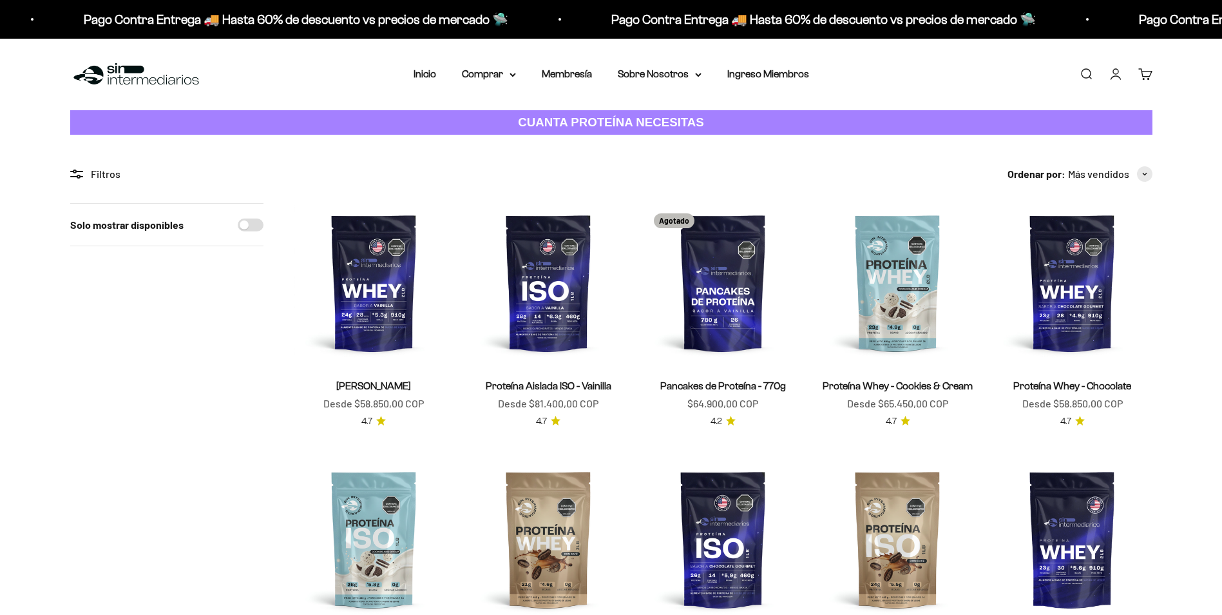  Describe the element at coordinates (127, 225) in the screenshot. I see `label: Solo mostrar disponibles` at that location.